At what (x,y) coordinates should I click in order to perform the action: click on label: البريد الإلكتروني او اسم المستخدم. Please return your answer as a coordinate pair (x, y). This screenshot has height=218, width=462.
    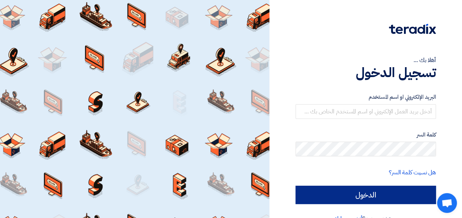
    Looking at the image, I should click on (366, 97).